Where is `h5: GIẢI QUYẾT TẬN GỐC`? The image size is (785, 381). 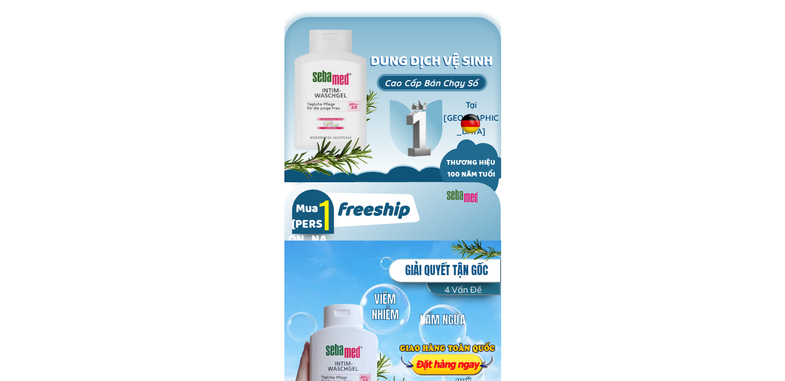 h5: GIẢI QUYẾT TẬN GỐC is located at coordinates (447, 271).